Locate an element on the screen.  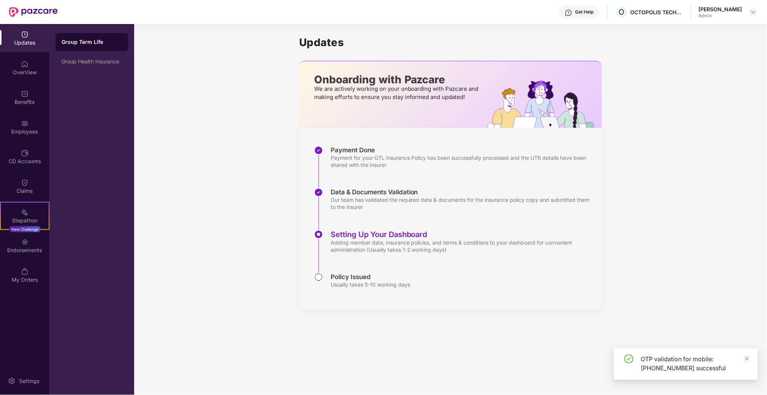
img: New Pazcare Logo is located at coordinates (33, 12).